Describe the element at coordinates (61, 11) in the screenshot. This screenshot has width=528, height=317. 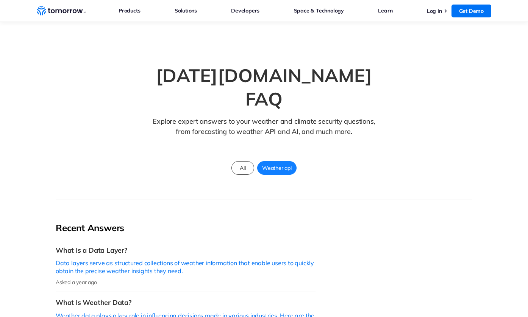
I see `a: Home link` at that location.